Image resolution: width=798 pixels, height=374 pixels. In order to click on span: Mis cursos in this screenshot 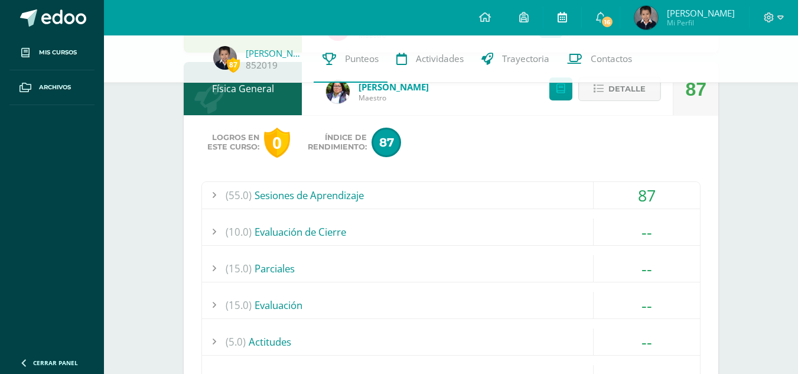, I will do `click(58, 53)`.